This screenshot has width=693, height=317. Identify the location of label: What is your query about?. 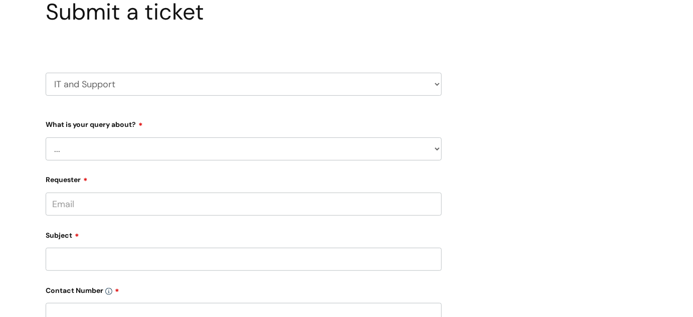
(244, 123).